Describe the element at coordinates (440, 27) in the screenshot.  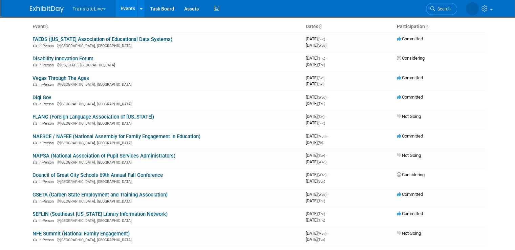
I see `th: Participation` at that location.